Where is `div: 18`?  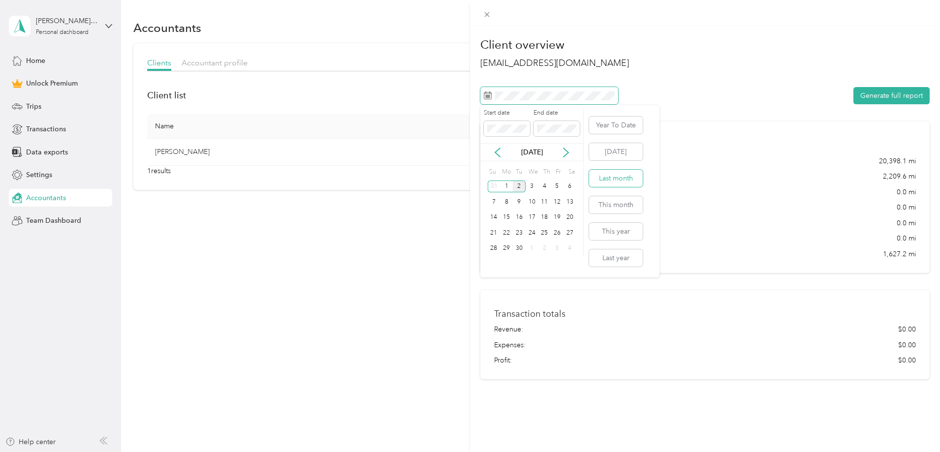 div: 18 is located at coordinates (544, 217).